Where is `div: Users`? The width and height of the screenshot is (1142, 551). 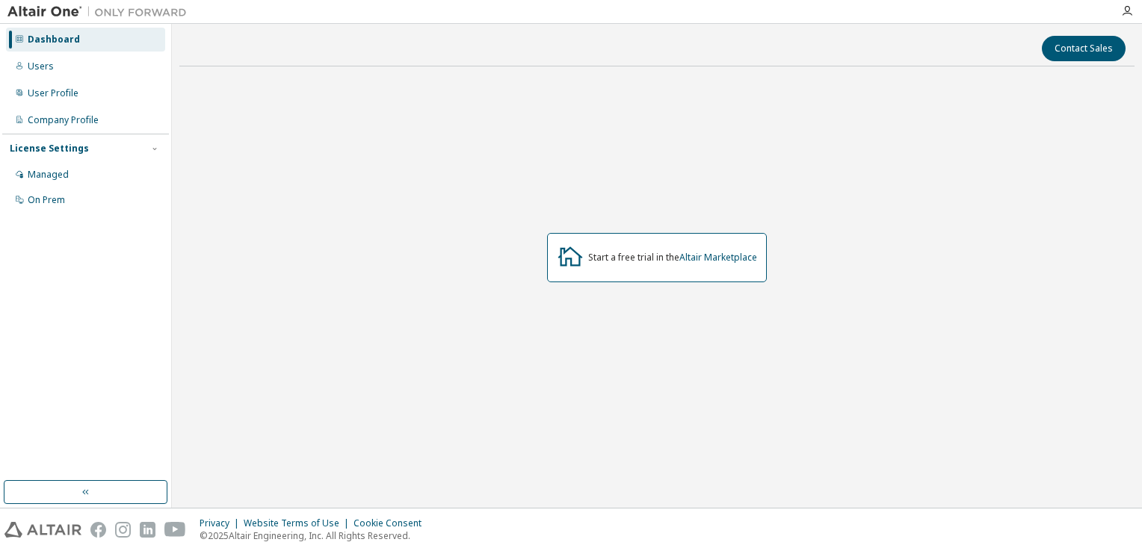
div: Users is located at coordinates (40, 66).